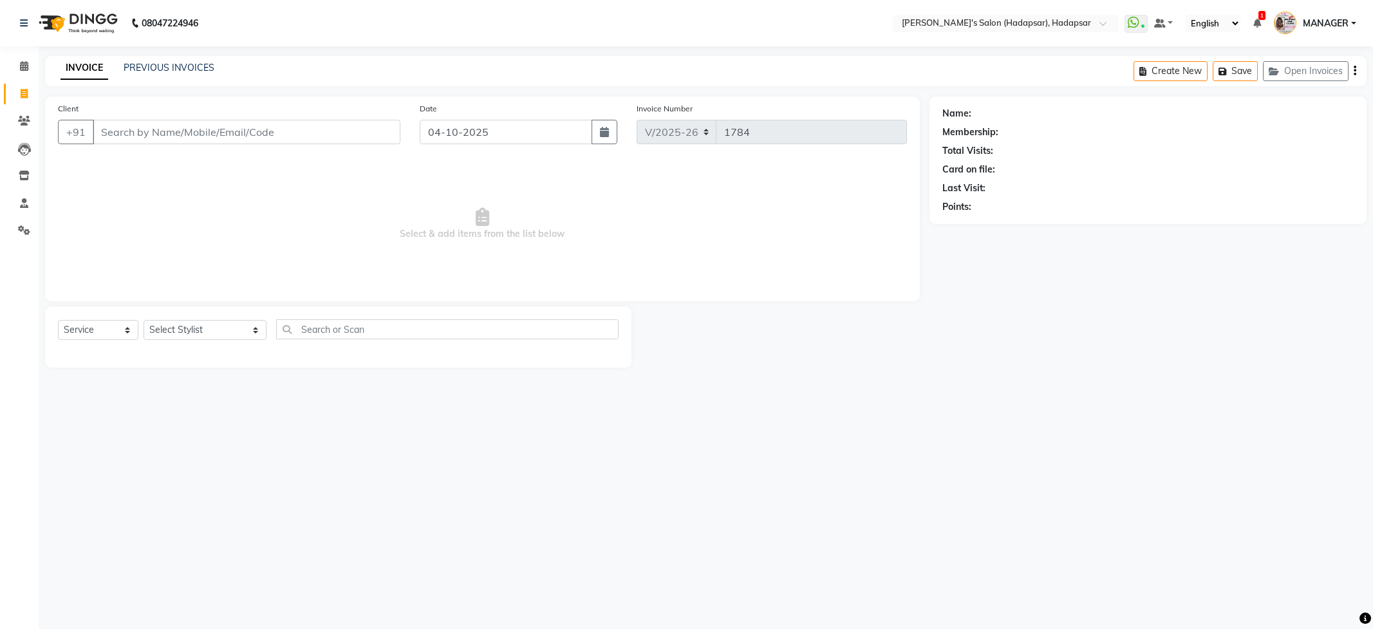 This screenshot has width=1373, height=629. What do you see at coordinates (84, 68) in the screenshot?
I see `a: INVOICE` at bounding box center [84, 68].